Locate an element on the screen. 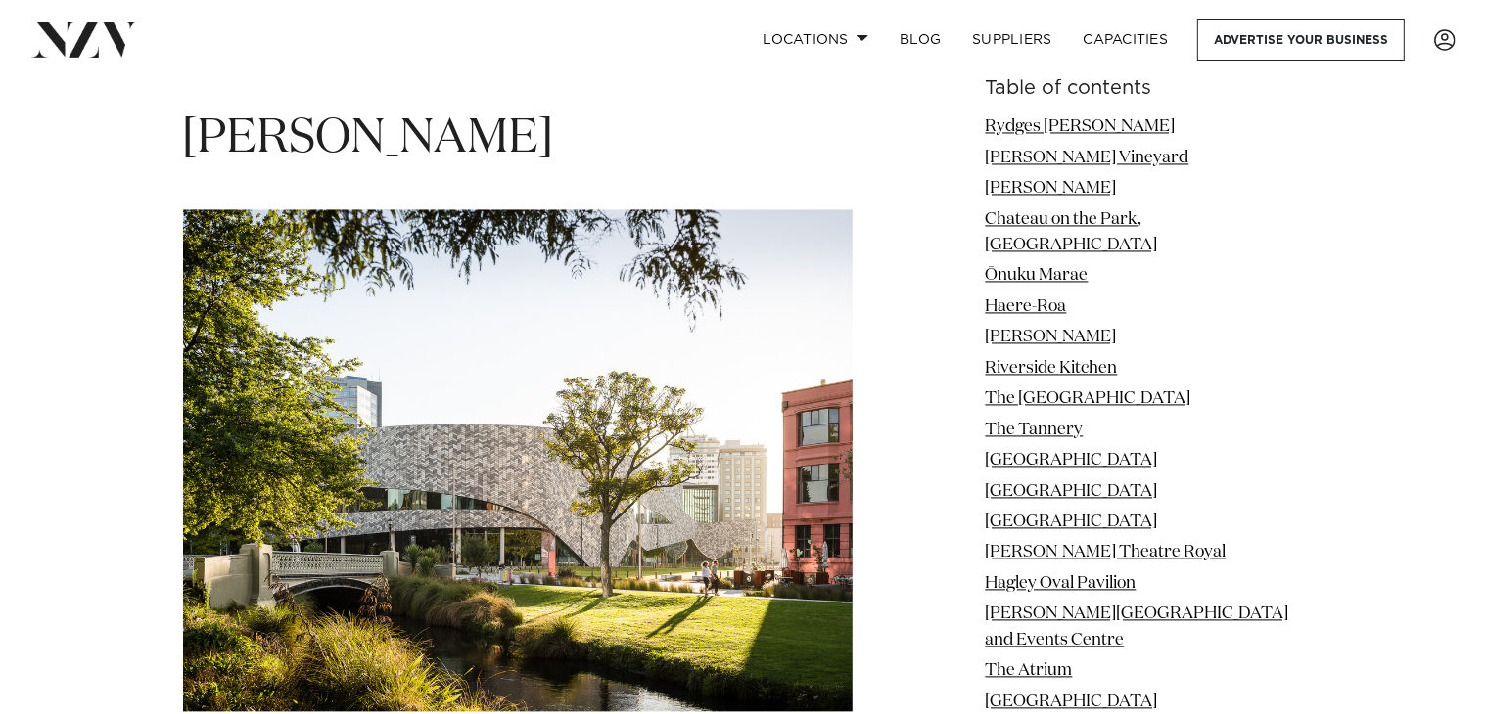 The width and height of the screenshot is (1487, 714). a: BLOG is located at coordinates (920, 39).